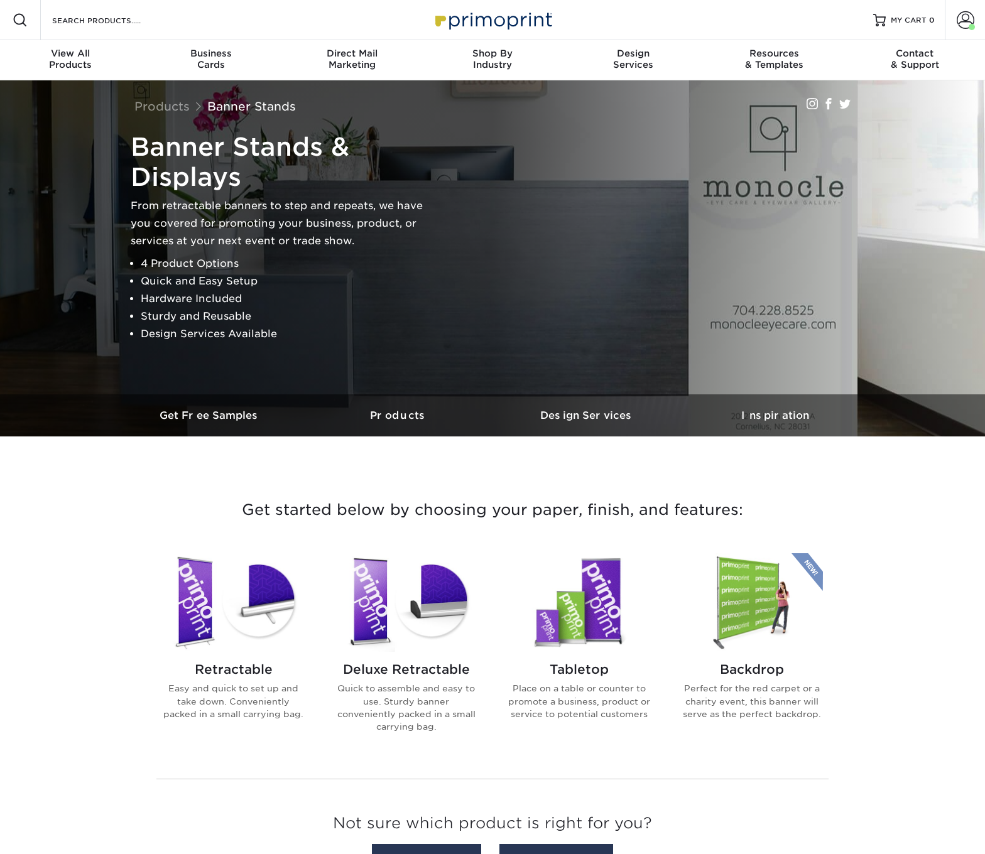 The height and width of the screenshot is (854, 985). I want to click on div: & Templates, so click(774, 59).